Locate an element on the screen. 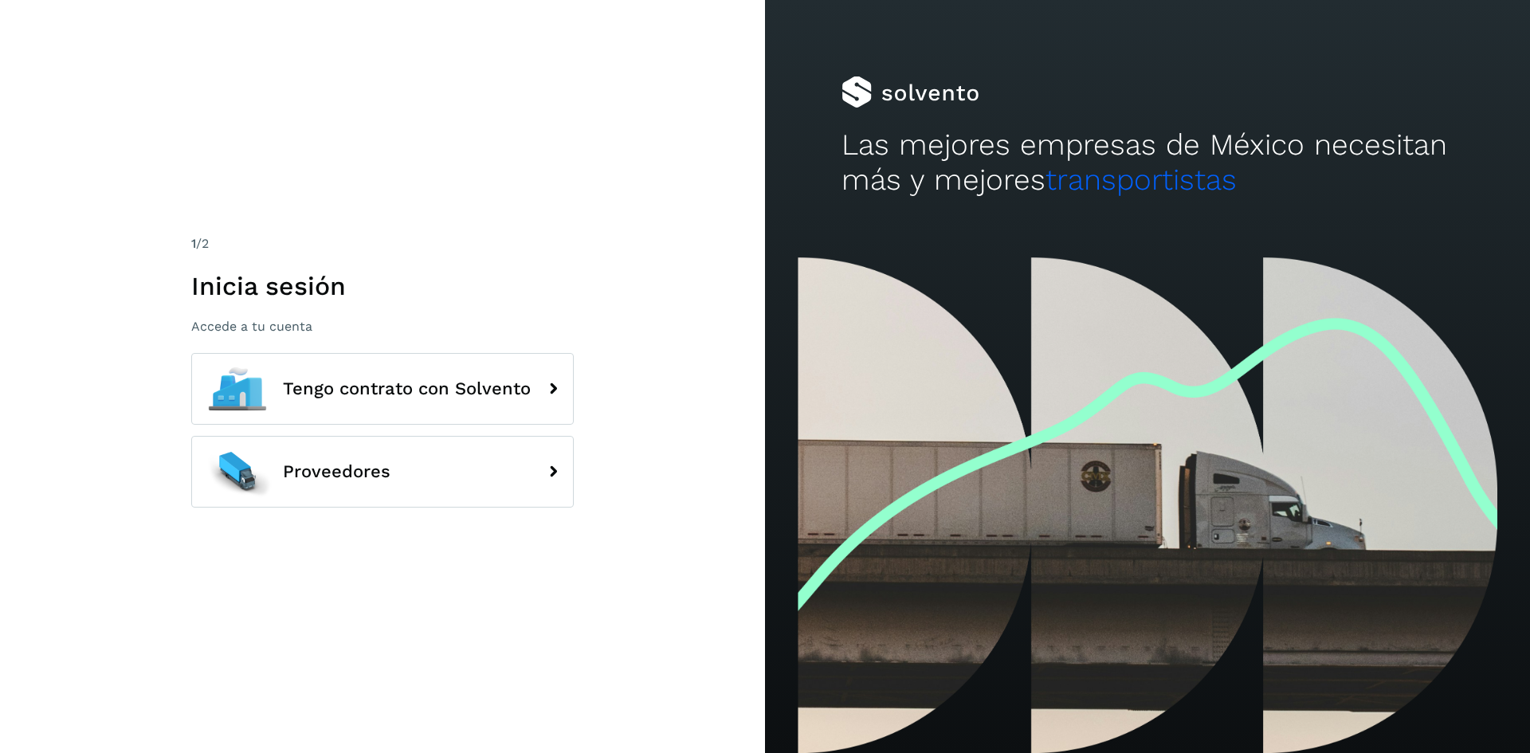 This screenshot has height=753, width=1530. div: /2 is located at coordinates (383, 244).